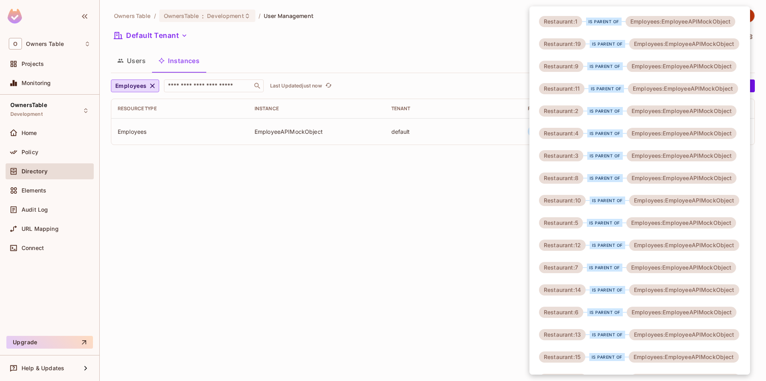  I want to click on div: Restaurant:8, so click(561, 178).